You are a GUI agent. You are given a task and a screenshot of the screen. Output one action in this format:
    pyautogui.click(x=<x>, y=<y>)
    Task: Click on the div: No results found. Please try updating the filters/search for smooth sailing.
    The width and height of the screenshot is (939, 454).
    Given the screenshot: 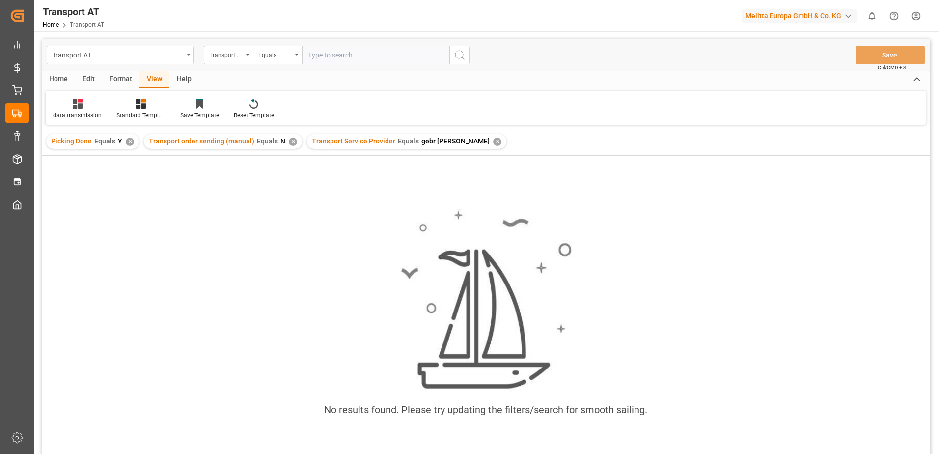 What is the action you would take?
    pyautogui.click(x=486, y=410)
    